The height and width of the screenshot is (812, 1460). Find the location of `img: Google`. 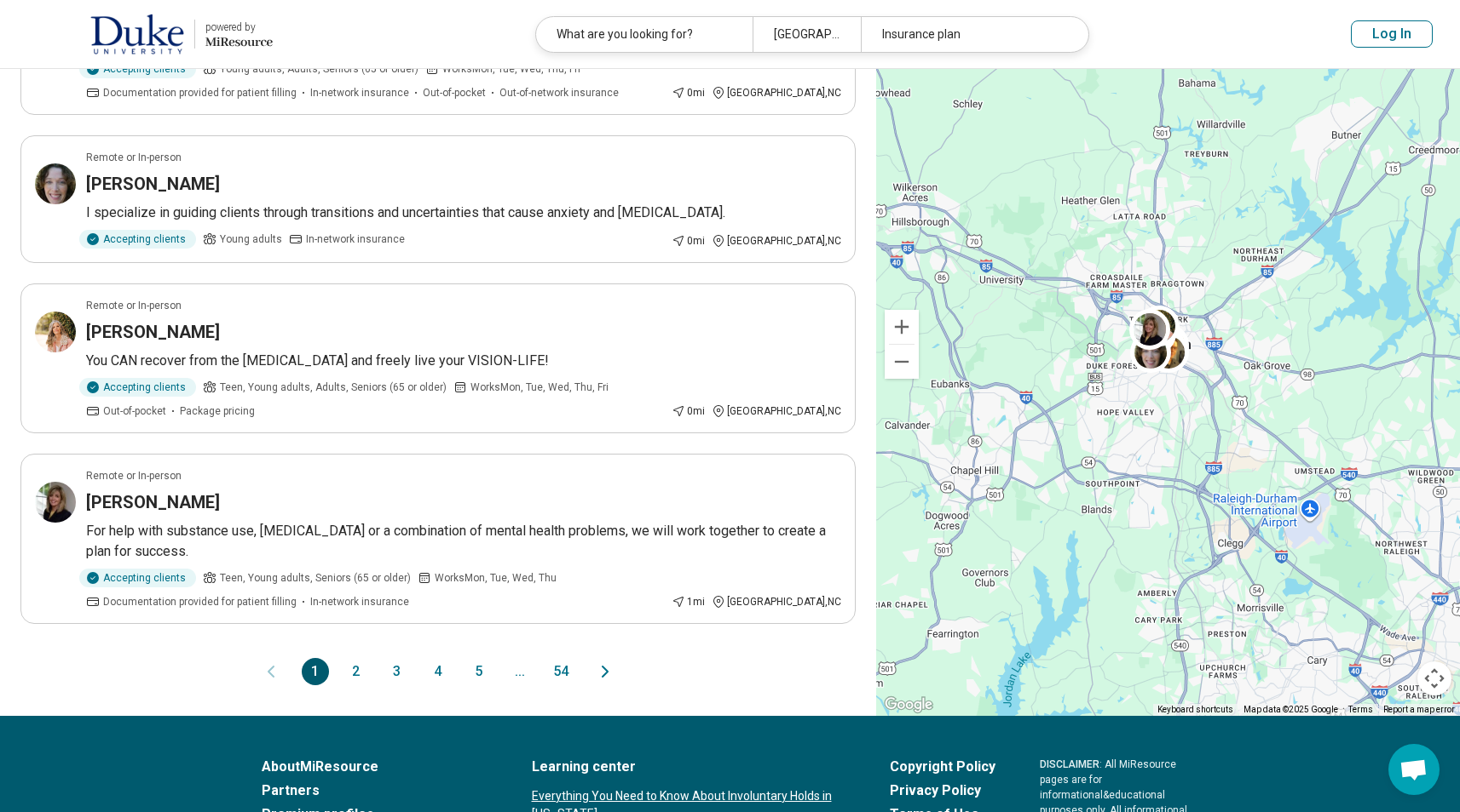

img: Google is located at coordinates (908, 705).